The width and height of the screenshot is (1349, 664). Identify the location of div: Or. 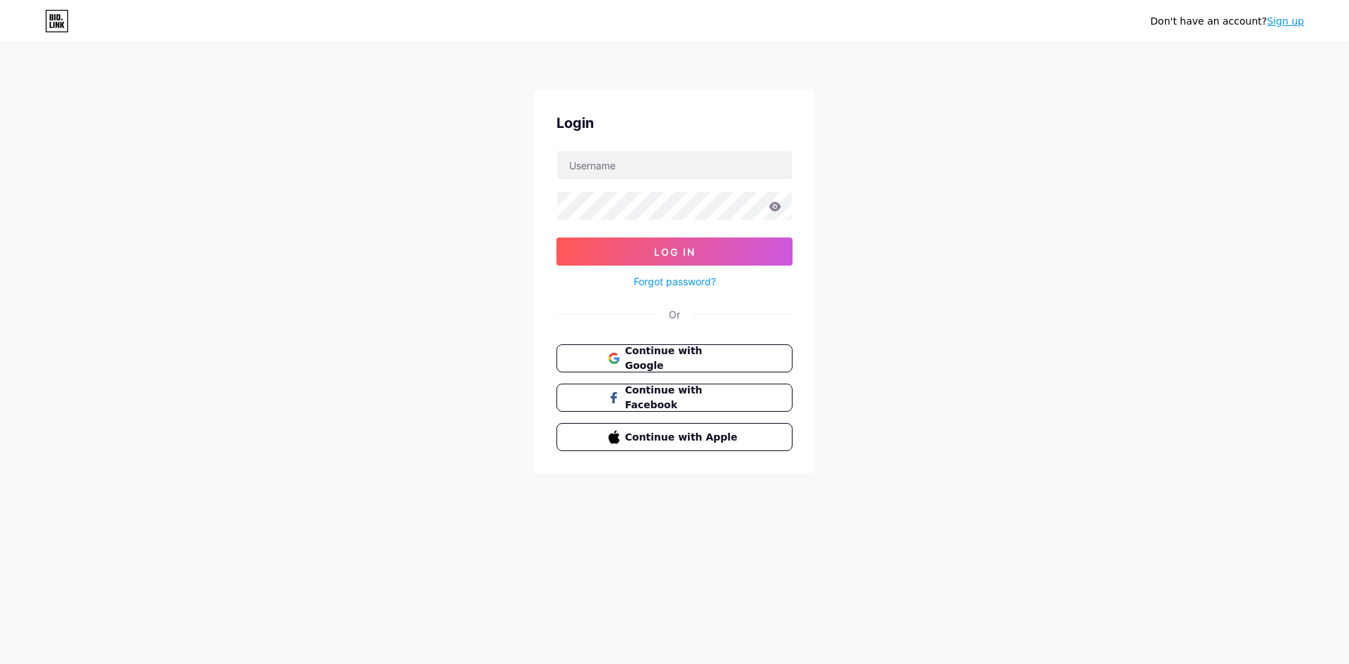
(674, 314).